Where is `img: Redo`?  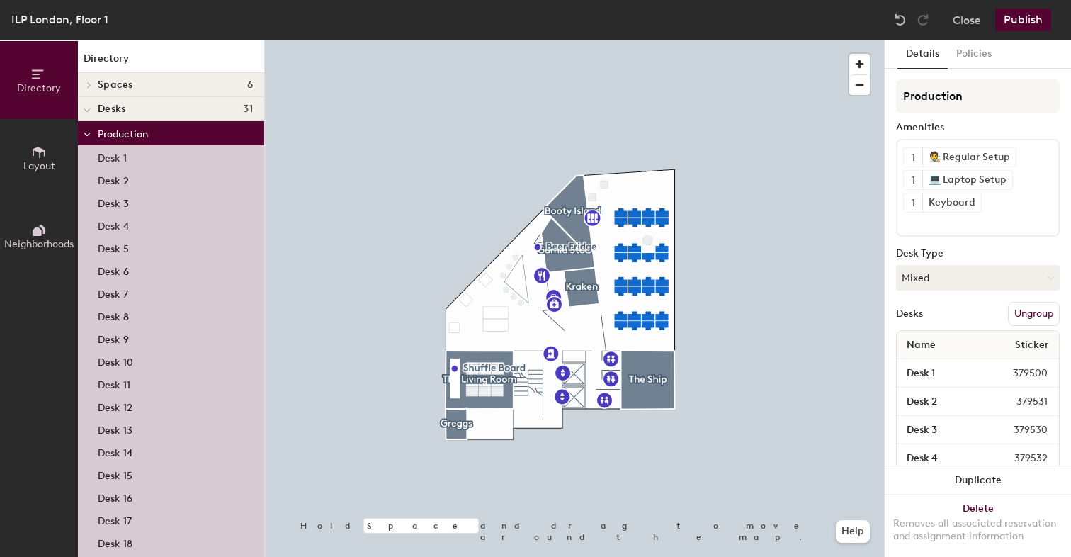
img: Redo is located at coordinates (923, 20).